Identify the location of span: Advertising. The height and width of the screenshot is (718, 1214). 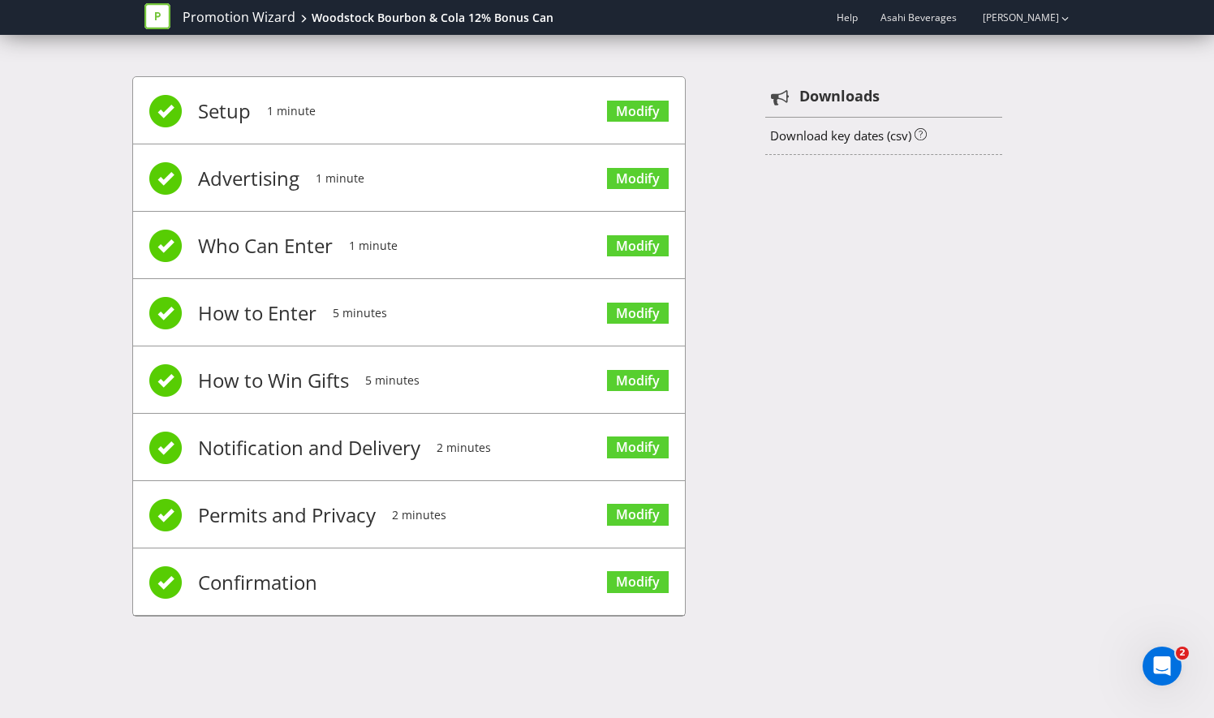
(248, 179).